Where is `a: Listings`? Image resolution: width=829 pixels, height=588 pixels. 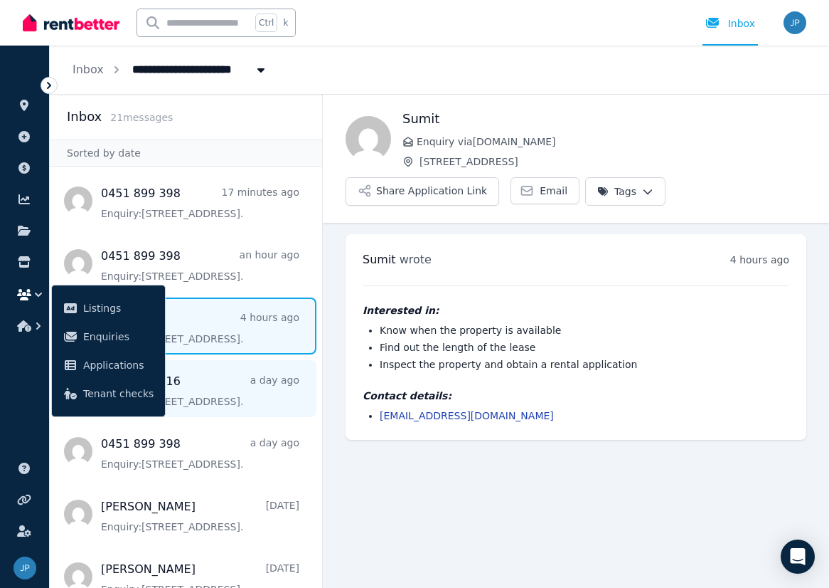 a: Listings is located at coordinates (108, 308).